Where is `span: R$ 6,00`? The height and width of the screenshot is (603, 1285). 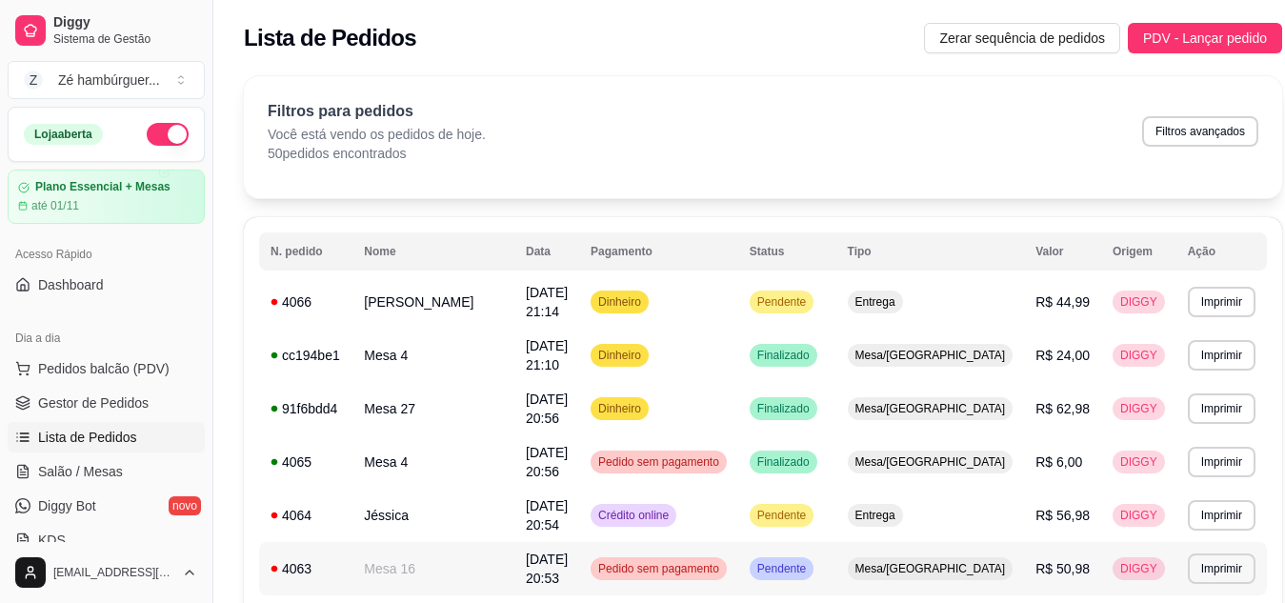
span: R$ 6,00 is located at coordinates (1059, 462).